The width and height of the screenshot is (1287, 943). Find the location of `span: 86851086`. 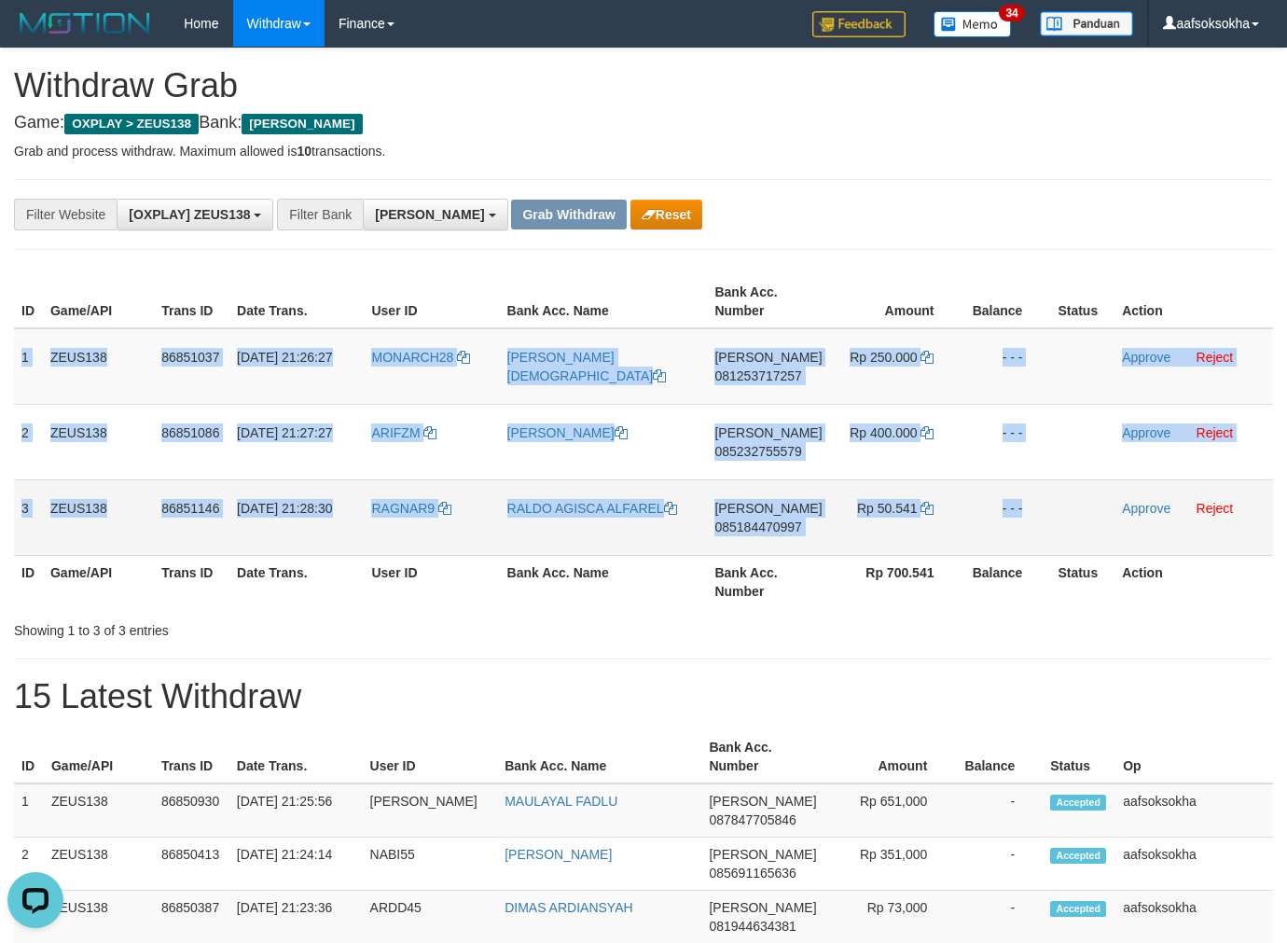

span: 86851086 is located at coordinates (190, 433).